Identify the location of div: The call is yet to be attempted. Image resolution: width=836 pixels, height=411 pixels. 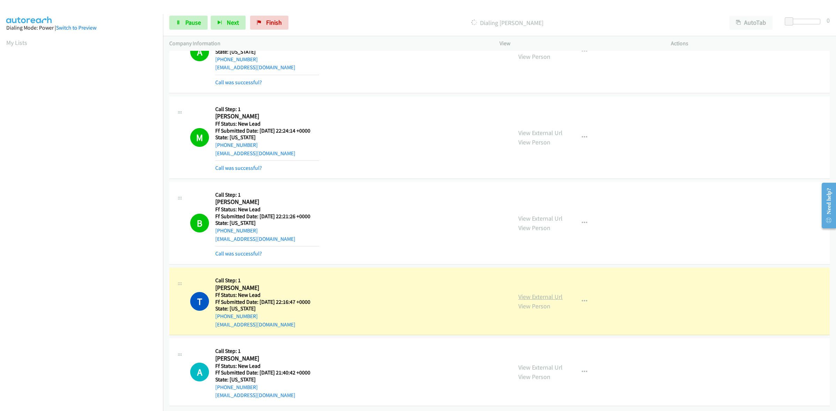
(200, 372).